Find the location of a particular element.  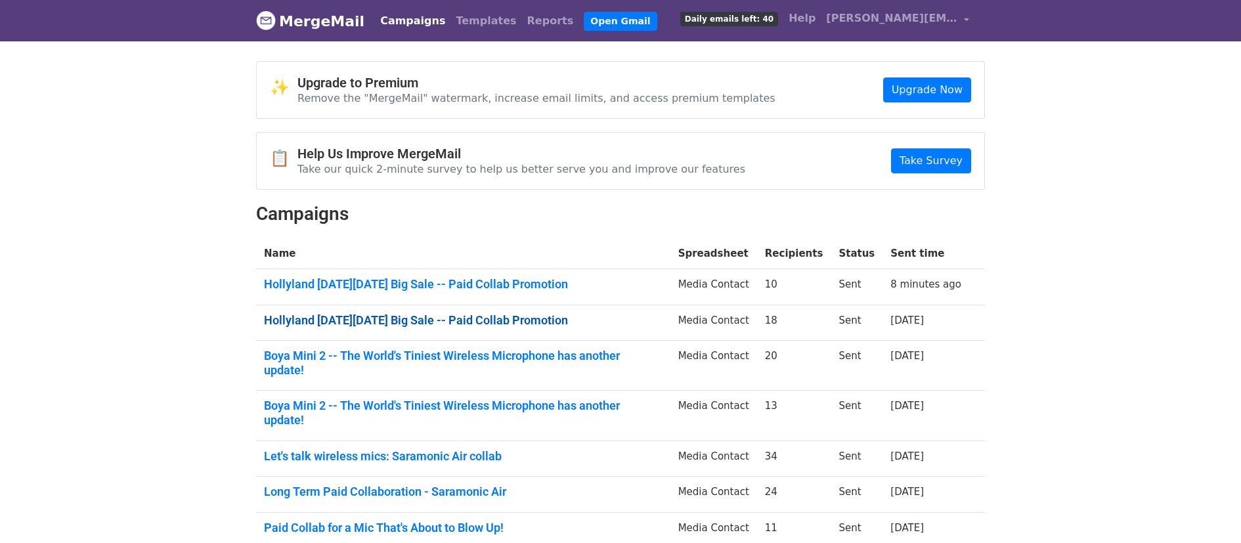

th: Spreadsheet is located at coordinates (714, 254).